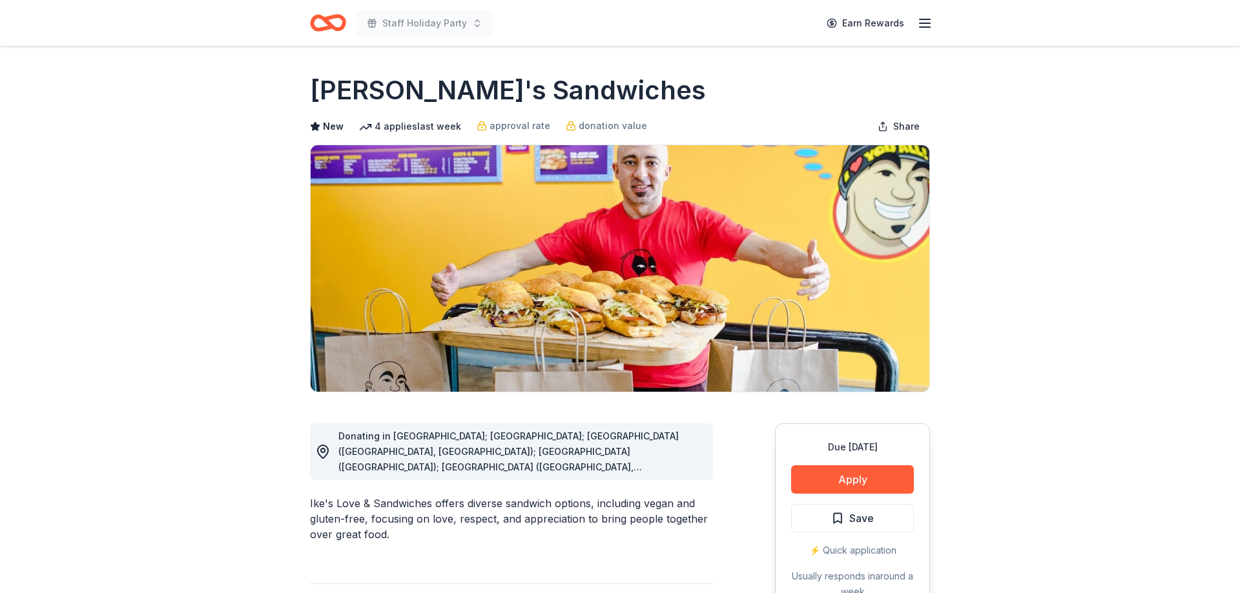  What do you see at coordinates (620, 269) in the screenshot?
I see `img: Image for Ike's Sandwiches` at bounding box center [620, 269].